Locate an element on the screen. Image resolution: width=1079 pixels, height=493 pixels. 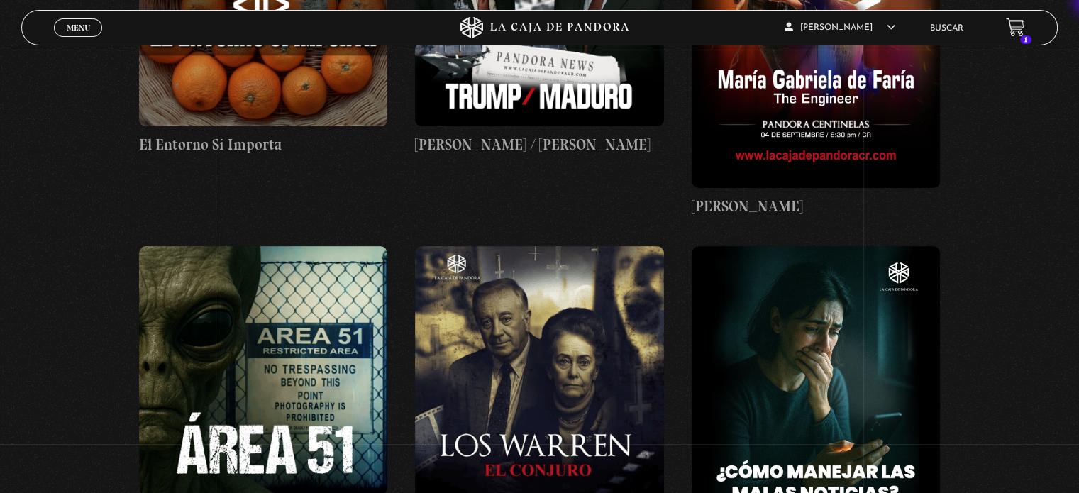
span: Cerrar is located at coordinates (78, 40).